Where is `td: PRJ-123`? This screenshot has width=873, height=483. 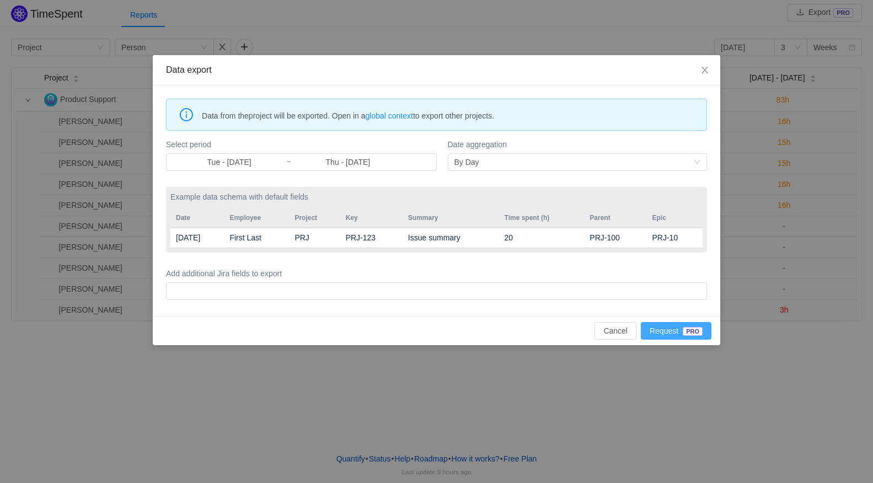
td: PRJ-123 is located at coordinates (371, 238).